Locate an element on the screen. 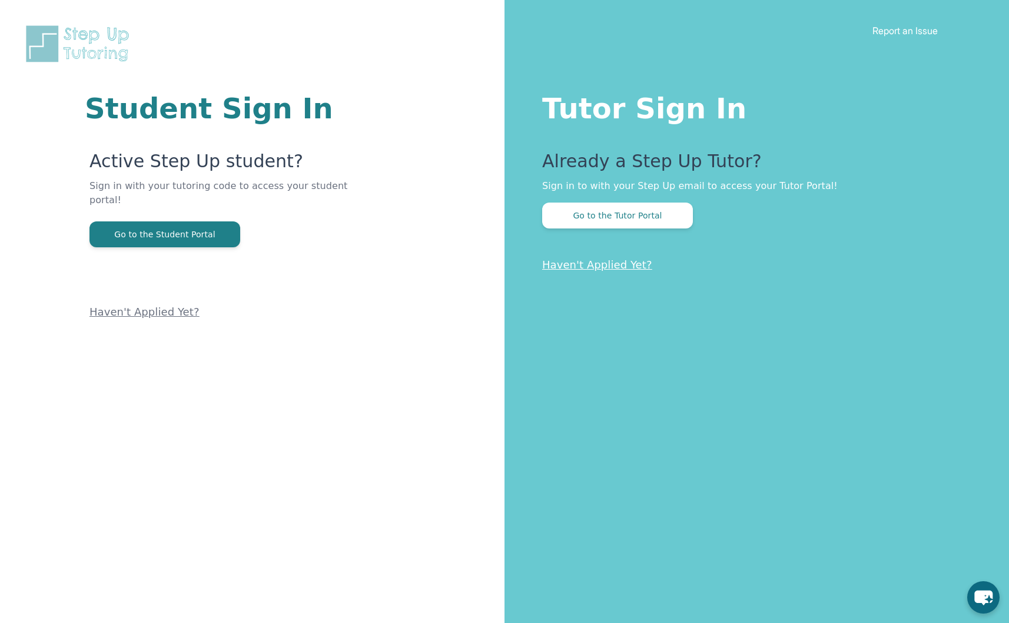 Image resolution: width=1009 pixels, height=623 pixels. img: Step Up Tutoring horizontal logo is located at coordinates (80, 44).